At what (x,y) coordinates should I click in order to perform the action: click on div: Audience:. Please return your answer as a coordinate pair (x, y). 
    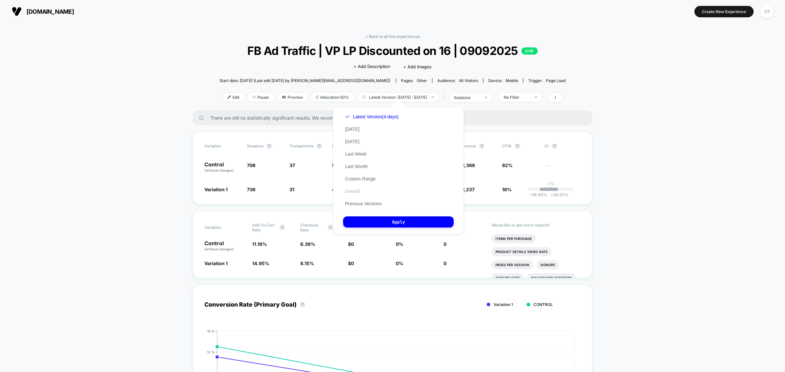
    Looking at the image, I should click on (457, 80).